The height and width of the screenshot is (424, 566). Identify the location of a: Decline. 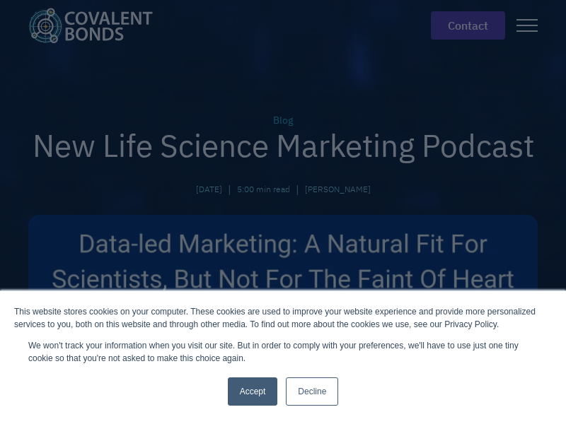
(312, 392).